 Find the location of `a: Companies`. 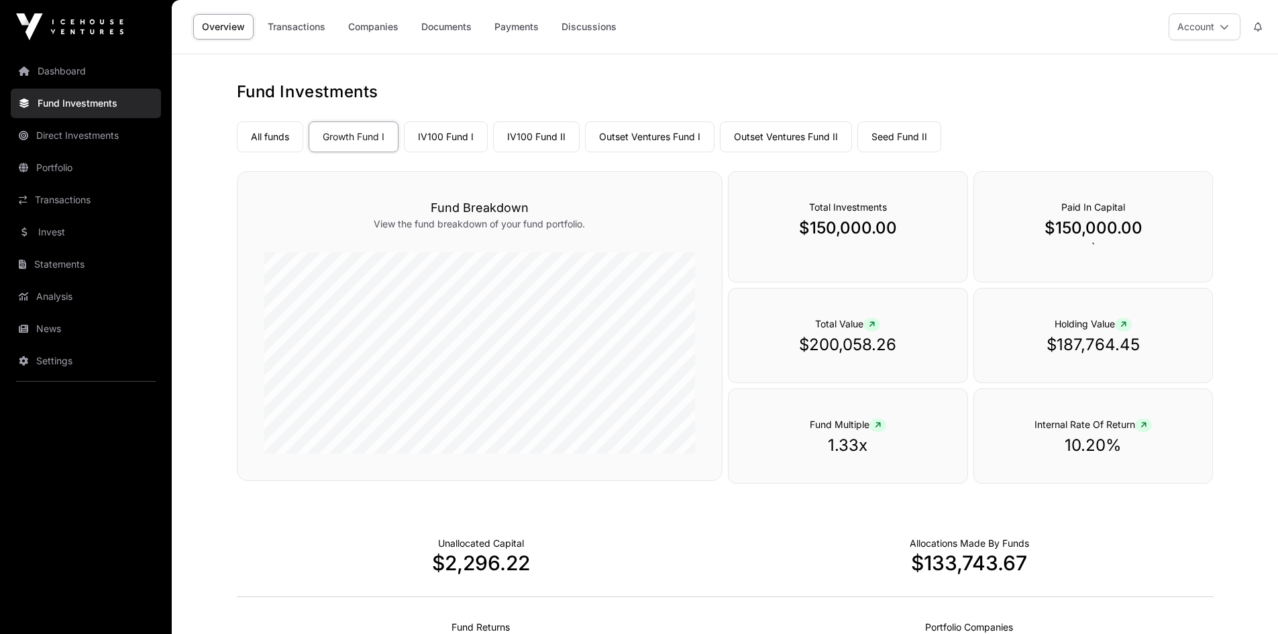

a: Companies is located at coordinates (373, 27).